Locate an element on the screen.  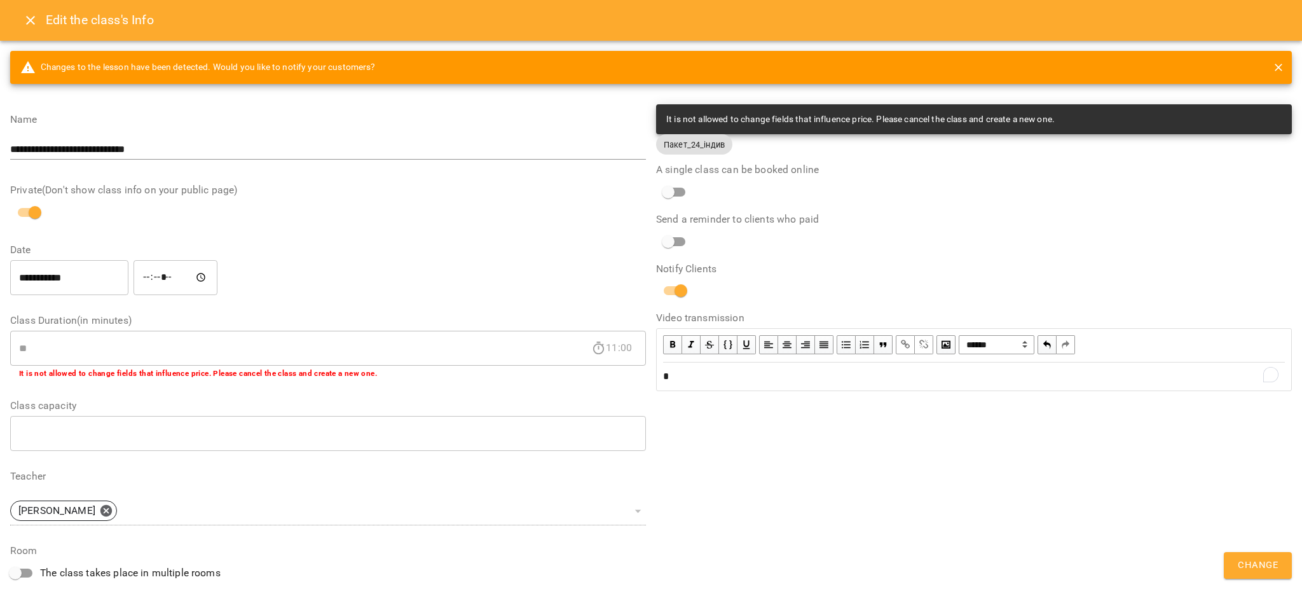
button: Italic is located at coordinates (691, 344).